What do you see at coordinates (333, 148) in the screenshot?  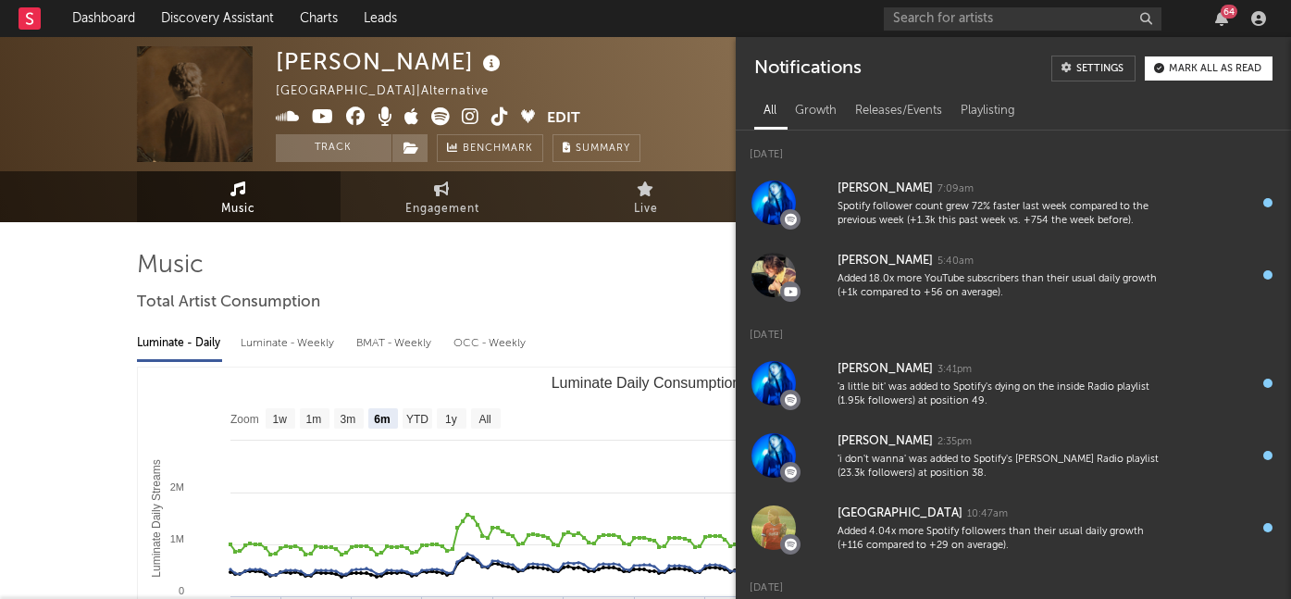 I see `button: Track` at bounding box center [333, 148].